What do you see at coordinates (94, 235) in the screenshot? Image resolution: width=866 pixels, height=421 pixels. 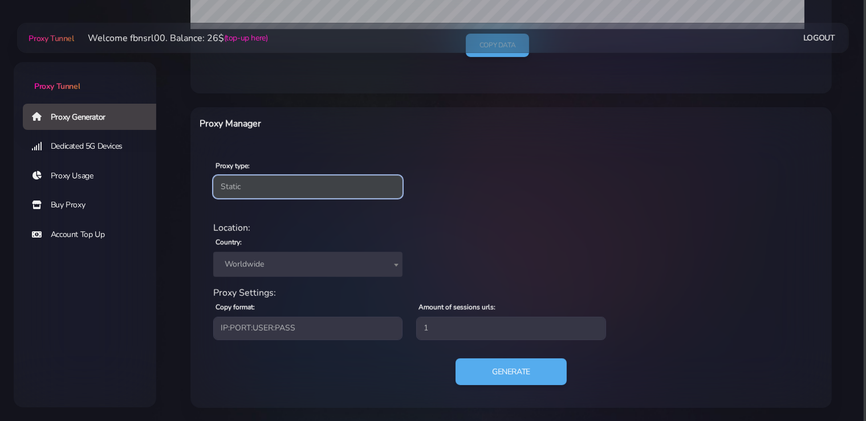 I see `a: Account Top Up` at bounding box center [94, 235].